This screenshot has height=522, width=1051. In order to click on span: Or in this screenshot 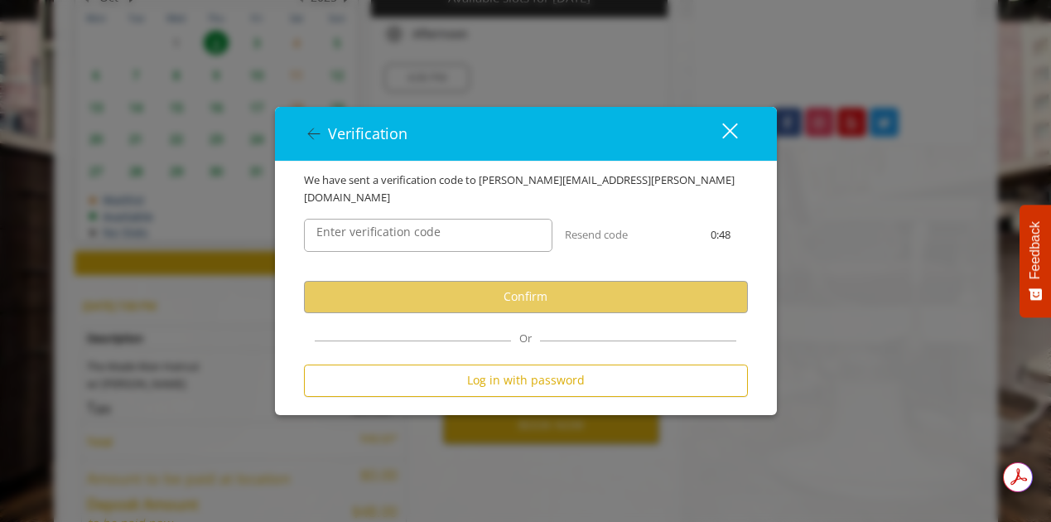, I will do `click(525, 338)`.